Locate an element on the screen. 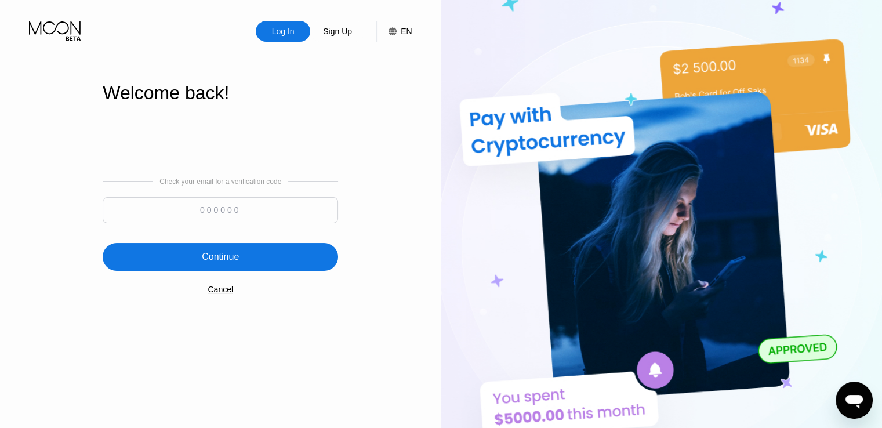 This screenshot has height=428, width=882. div: Welcome back! is located at coordinates (220, 93).